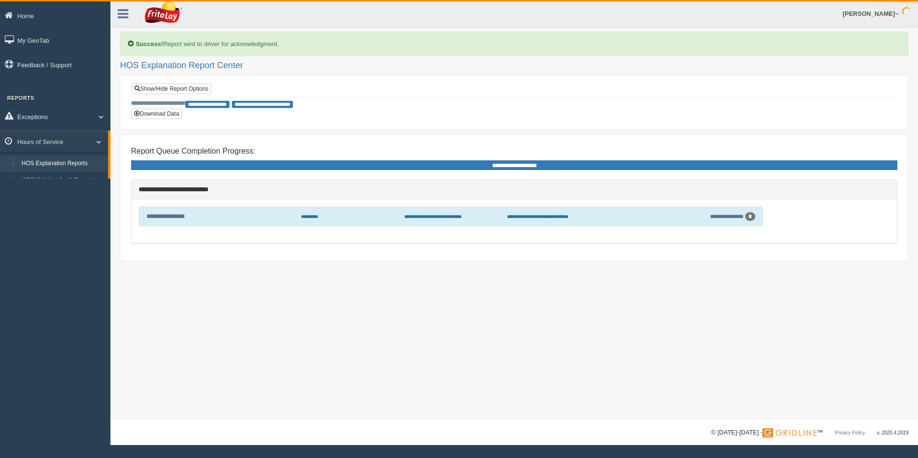 The width and height of the screenshot is (918, 458). Describe the element at coordinates (514, 151) in the screenshot. I see `h4: Report Queue Completion Progress:` at that location.